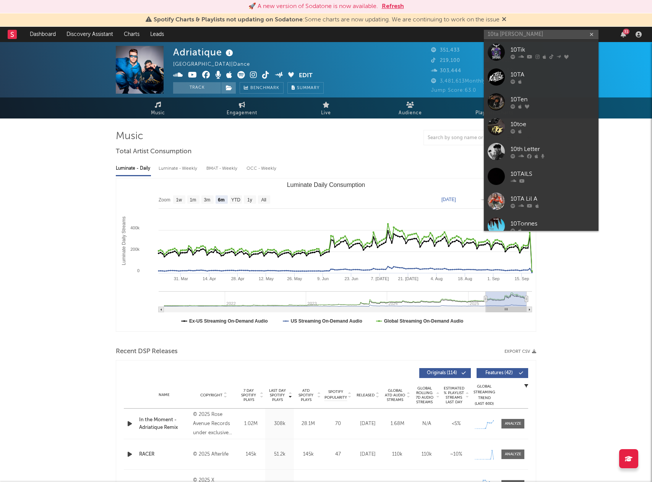 The height and width of the screenshot is (482, 652). What do you see at coordinates (553, 50) in the screenshot?
I see `div: 10Tik` at bounding box center [553, 50].